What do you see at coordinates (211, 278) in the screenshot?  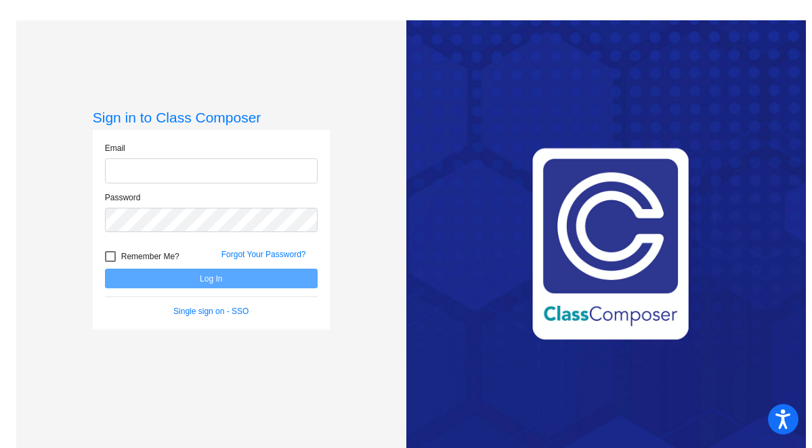 I see `button: Log In` at bounding box center [211, 278].